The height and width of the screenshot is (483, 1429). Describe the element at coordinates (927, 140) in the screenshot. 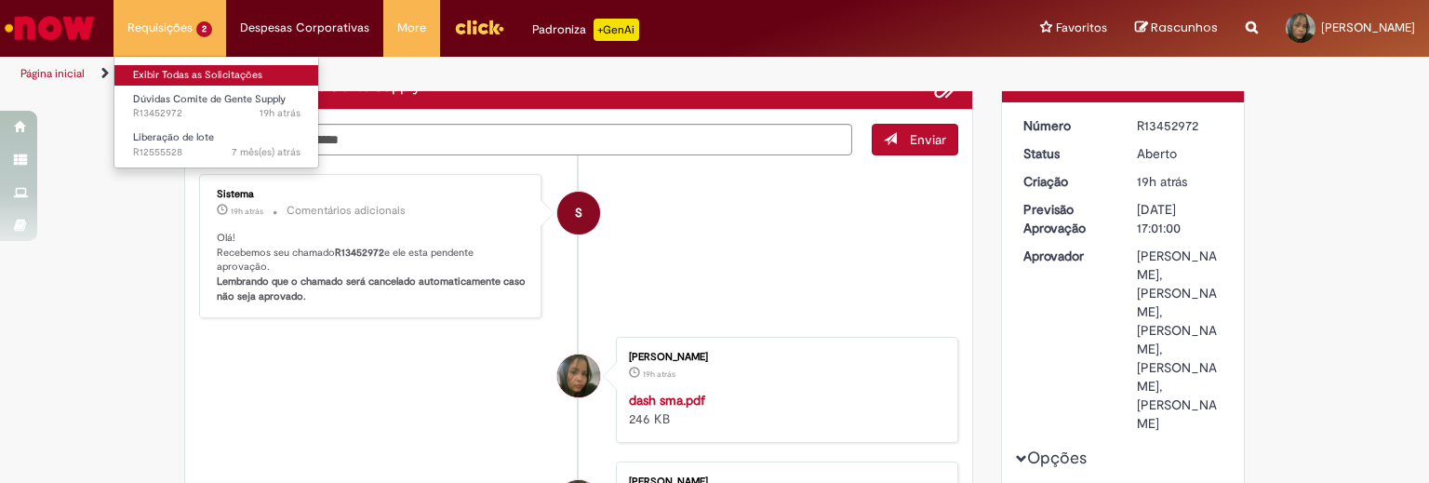

I see `span: Enviar` at that location.